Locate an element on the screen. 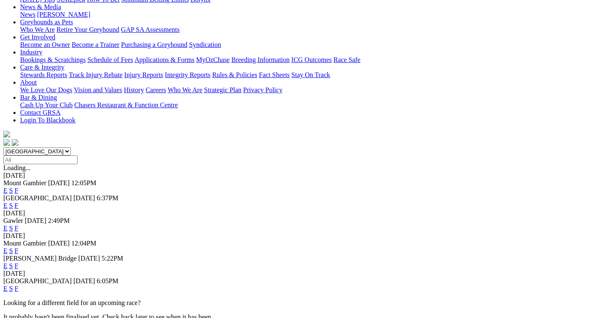 This screenshot has width=591, height=318. a: Care & Integrity is located at coordinates (42, 67).